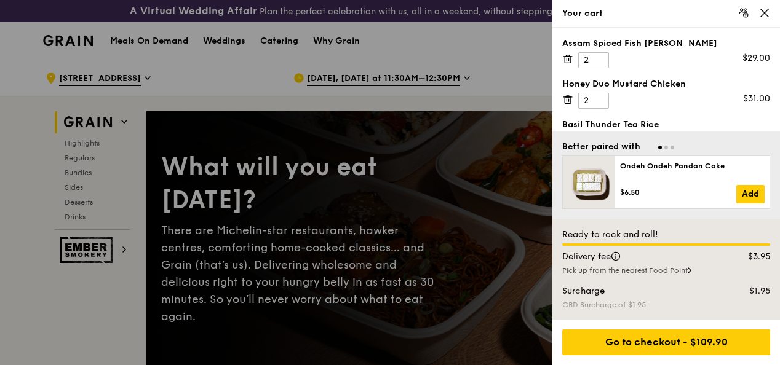 The image size is (780, 365). What do you see at coordinates (666, 343) in the screenshot?
I see `div: Go to checkout - $109.90` at bounding box center [666, 343].